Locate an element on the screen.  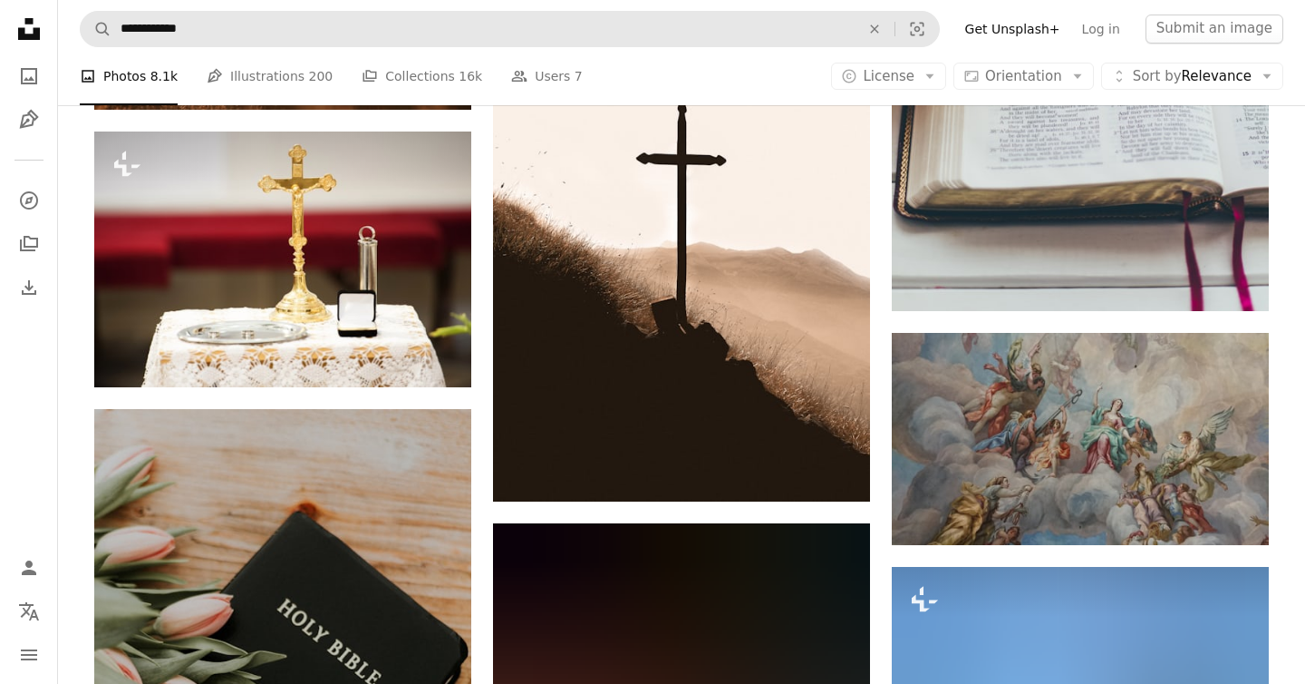
button: Orientation is located at coordinates (1024, 76).